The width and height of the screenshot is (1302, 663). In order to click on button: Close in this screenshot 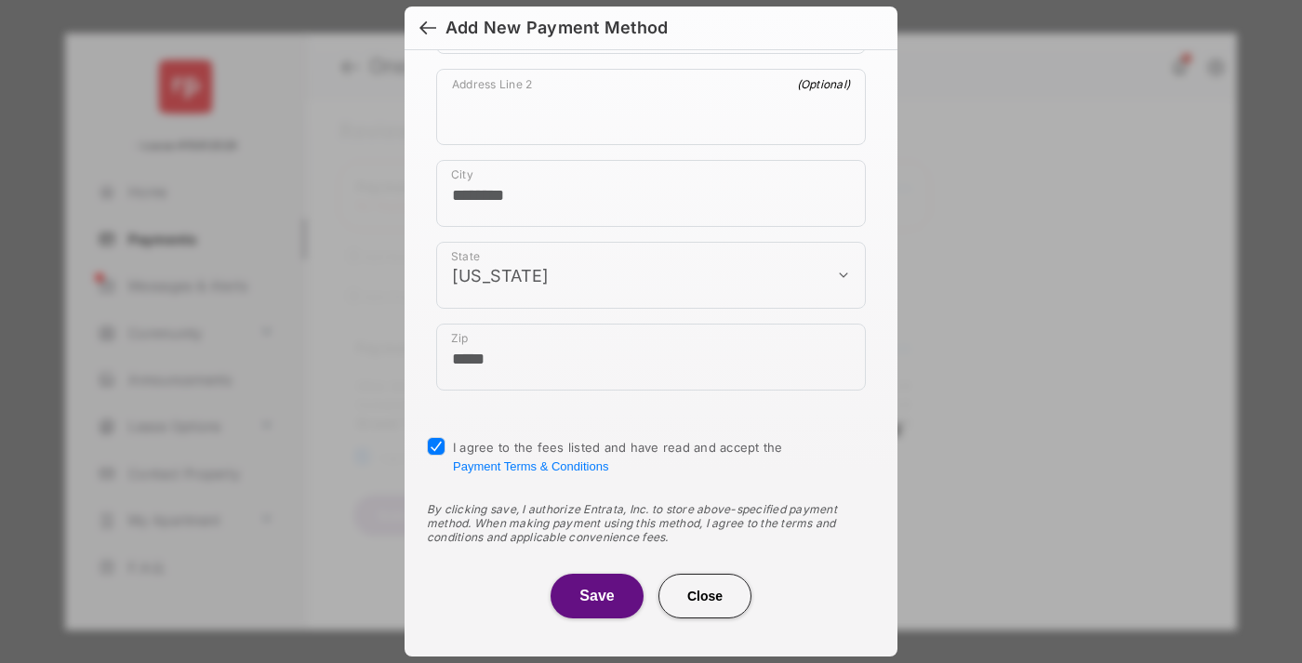, I will do `click(705, 596)`.